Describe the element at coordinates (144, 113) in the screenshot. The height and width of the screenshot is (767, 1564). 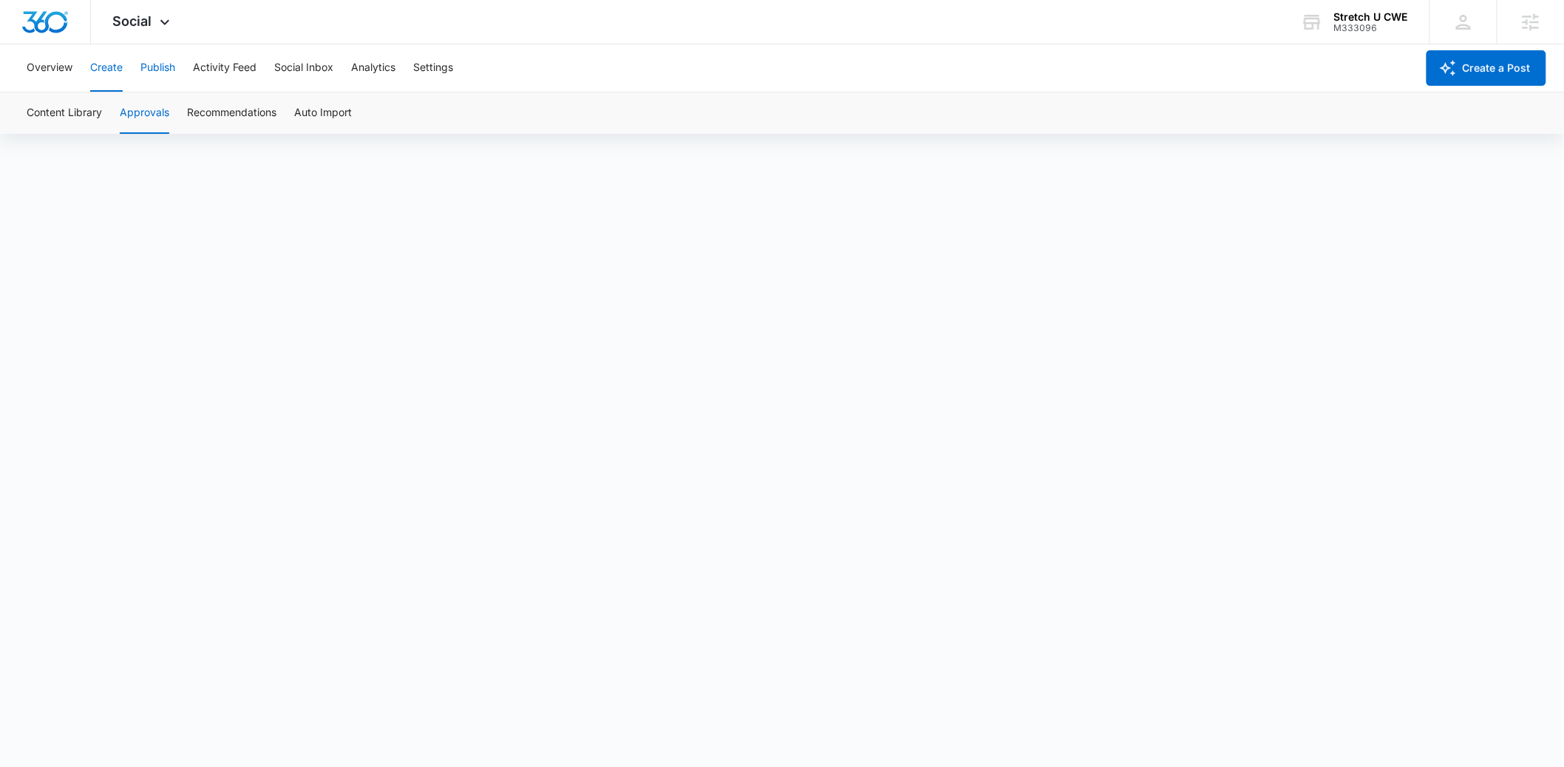
I see `button: Approvals` at that location.